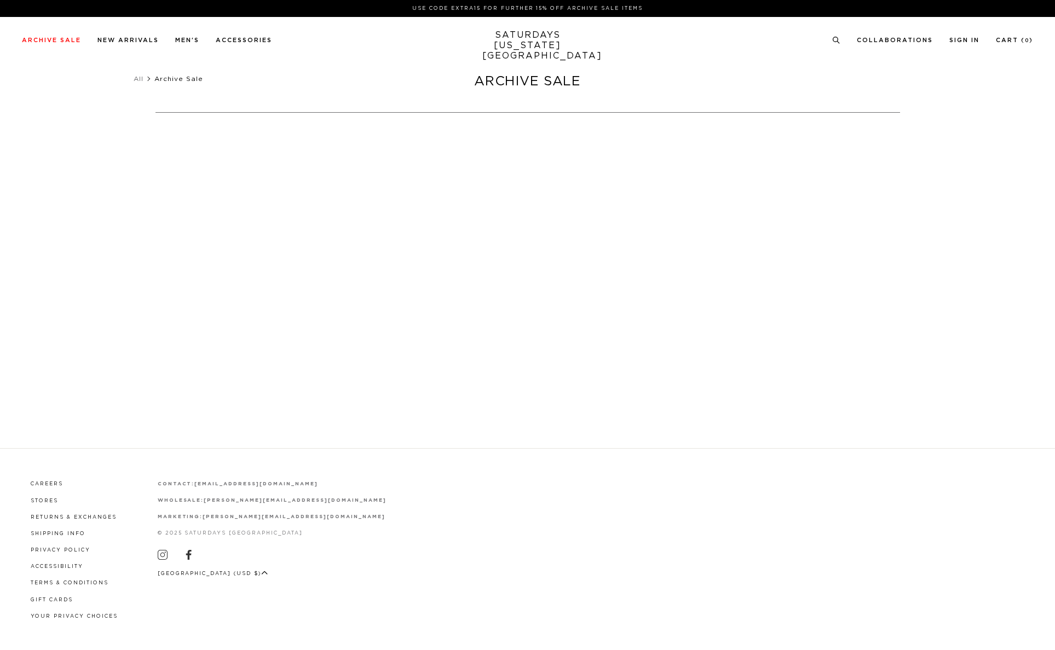 The height and width of the screenshot is (650, 1055). What do you see at coordinates (181, 500) in the screenshot?
I see `strong: wholesale:` at bounding box center [181, 500].